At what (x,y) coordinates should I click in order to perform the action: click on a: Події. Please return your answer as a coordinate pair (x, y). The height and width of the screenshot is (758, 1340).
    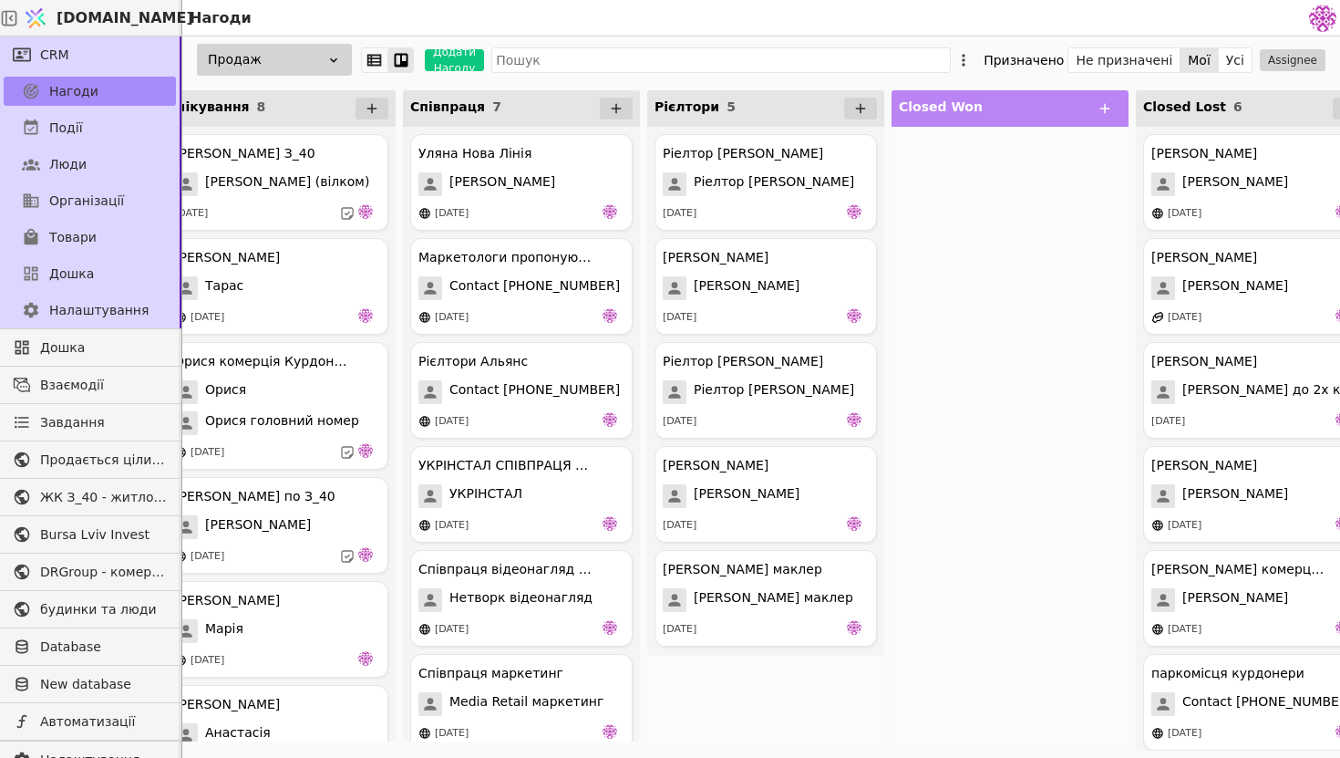
    Looking at the image, I should click on (89, 128).